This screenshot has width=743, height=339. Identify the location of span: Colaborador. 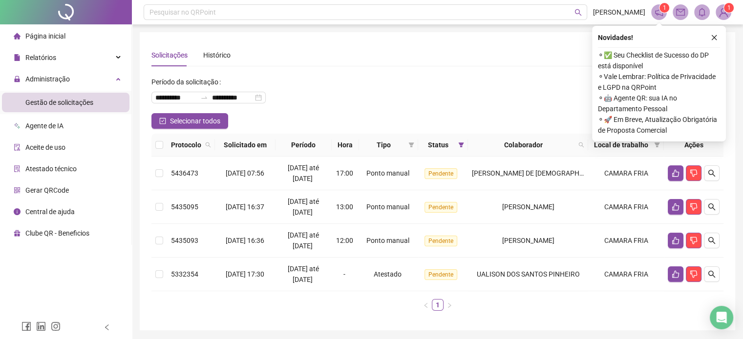
(523, 145).